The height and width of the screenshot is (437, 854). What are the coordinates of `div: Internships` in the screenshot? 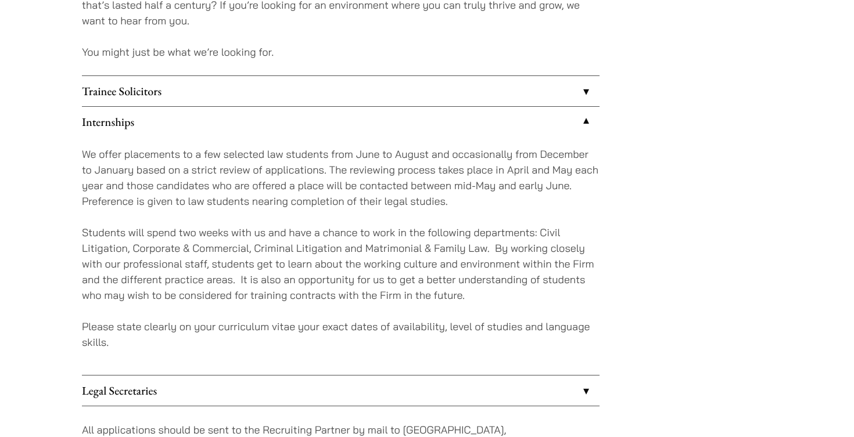 It's located at (340, 256).